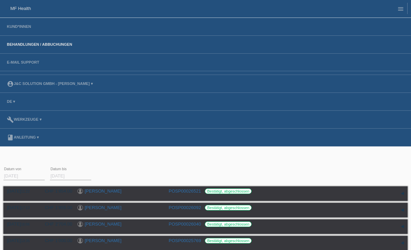  Describe the element at coordinates (56, 224) in the screenshot. I see `div: CHF 2'704.00` at that location.